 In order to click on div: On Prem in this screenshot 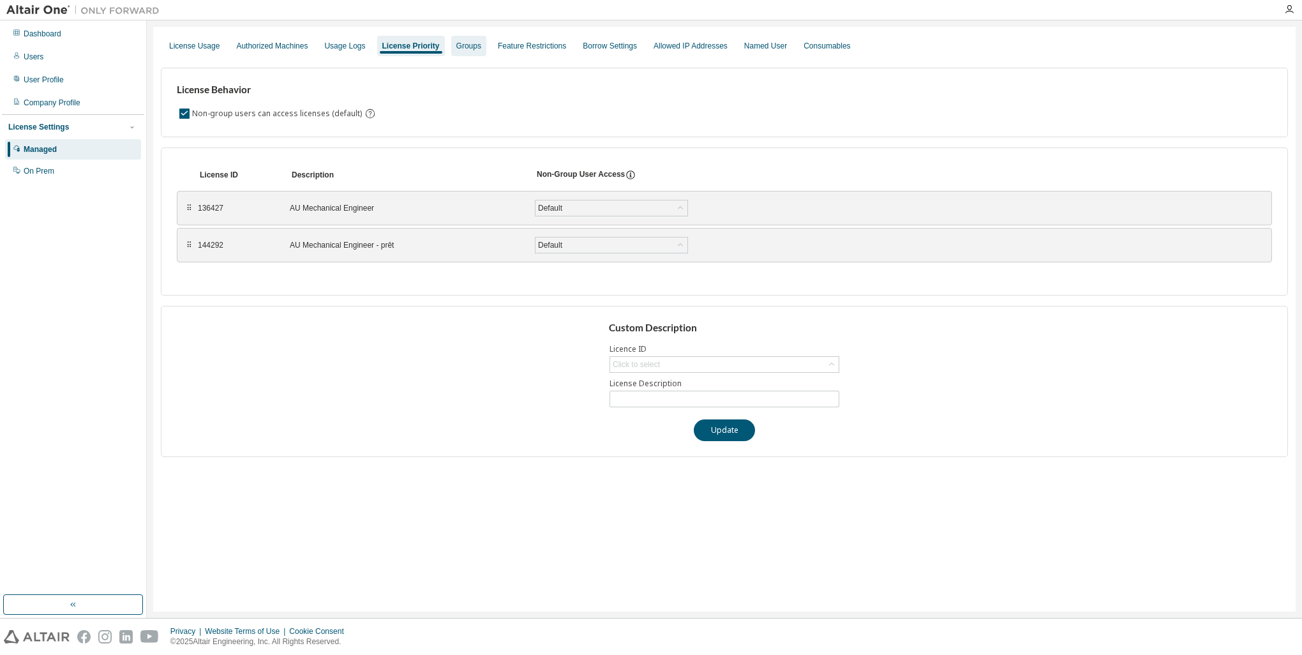, I will do `click(39, 171)`.